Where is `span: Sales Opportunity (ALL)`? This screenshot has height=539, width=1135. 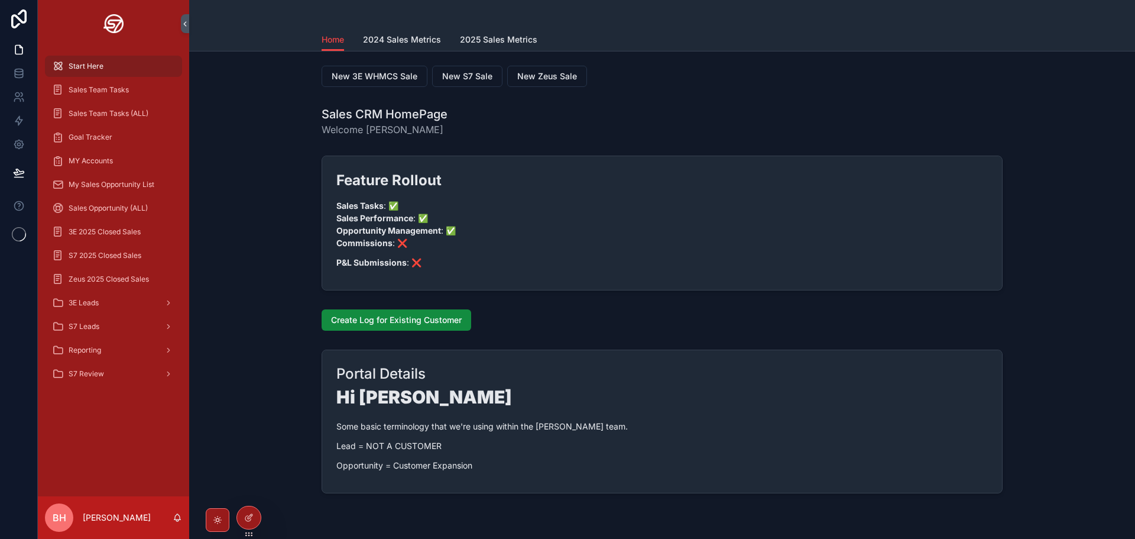
span: Sales Opportunity (ALL) is located at coordinates (108, 208).